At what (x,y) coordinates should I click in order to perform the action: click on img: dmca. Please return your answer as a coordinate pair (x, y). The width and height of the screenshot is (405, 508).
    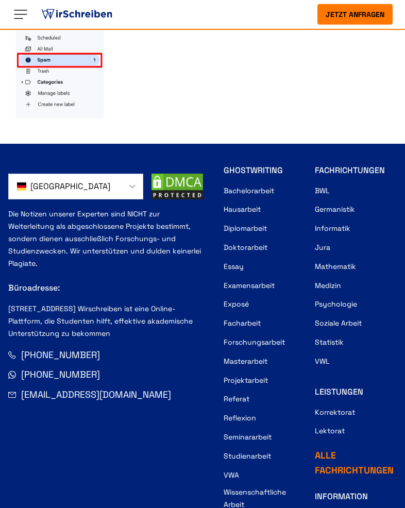
    Looking at the image, I should click on (177, 186).